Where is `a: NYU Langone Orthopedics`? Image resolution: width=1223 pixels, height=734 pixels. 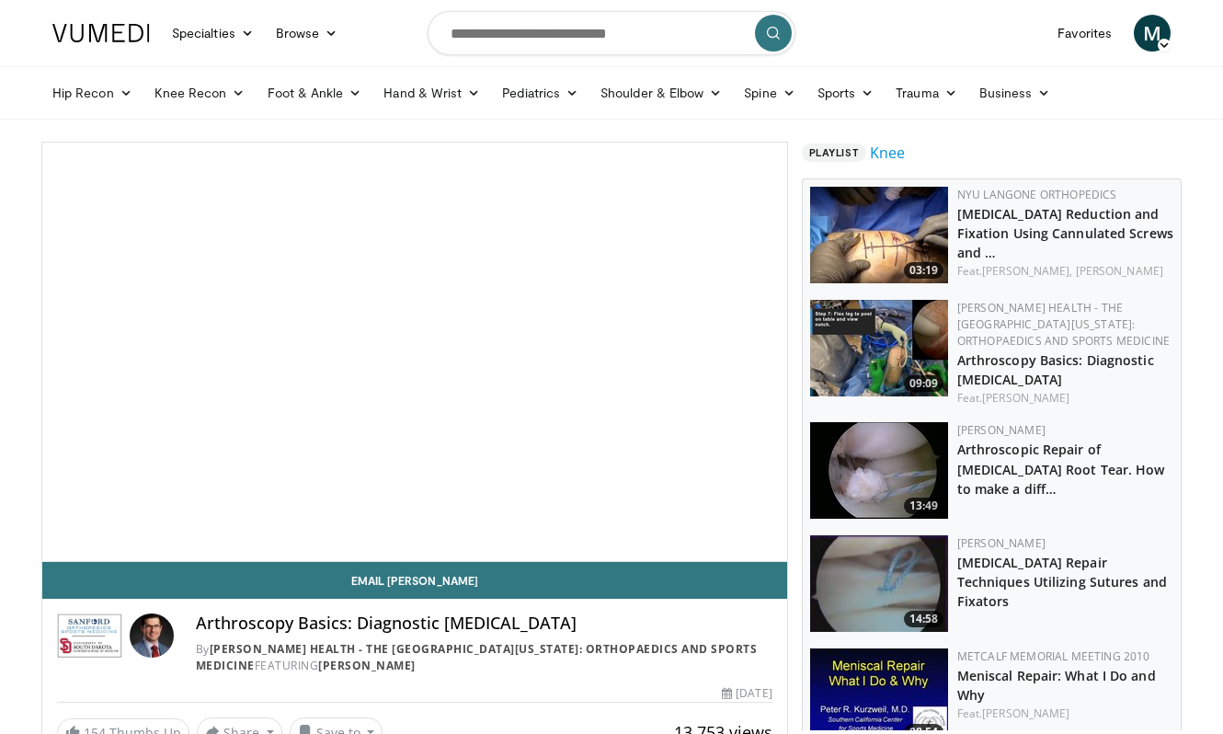
a: NYU Langone Orthopedics is located at coordinates (1038, 194).